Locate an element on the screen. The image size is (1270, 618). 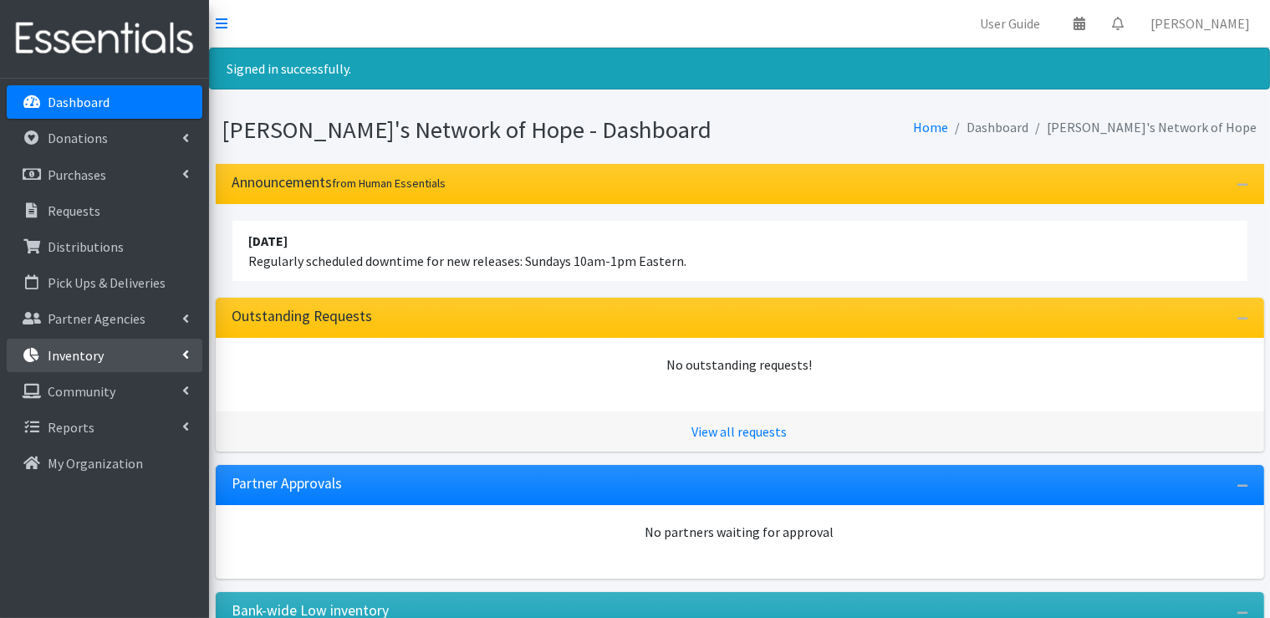
a: My Organization is located at coordinates (104, 463).